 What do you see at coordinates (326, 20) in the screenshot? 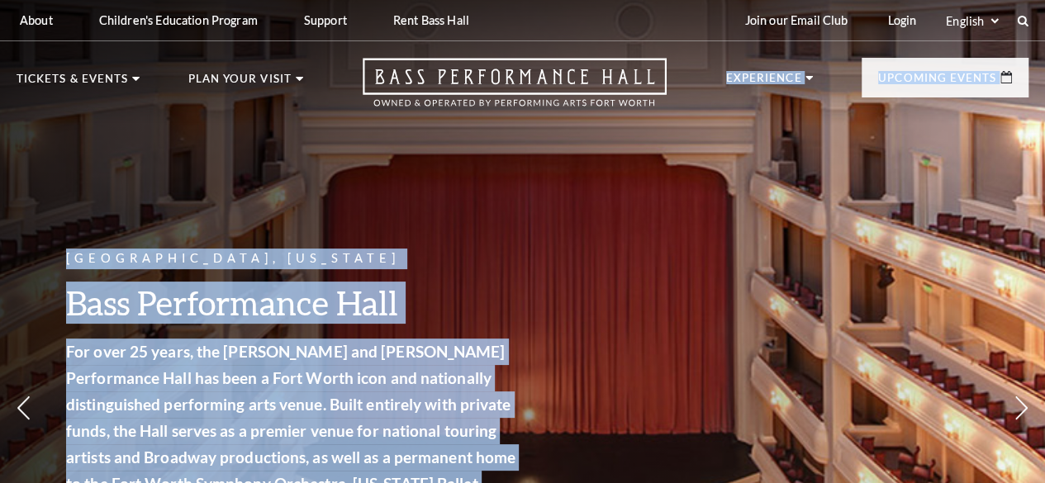
I see `p: Support` at bounding box center [326, 20].